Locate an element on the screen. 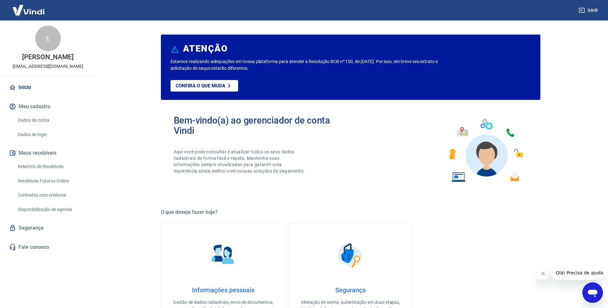  a: Dados de login is located at coordinates (52, 135).